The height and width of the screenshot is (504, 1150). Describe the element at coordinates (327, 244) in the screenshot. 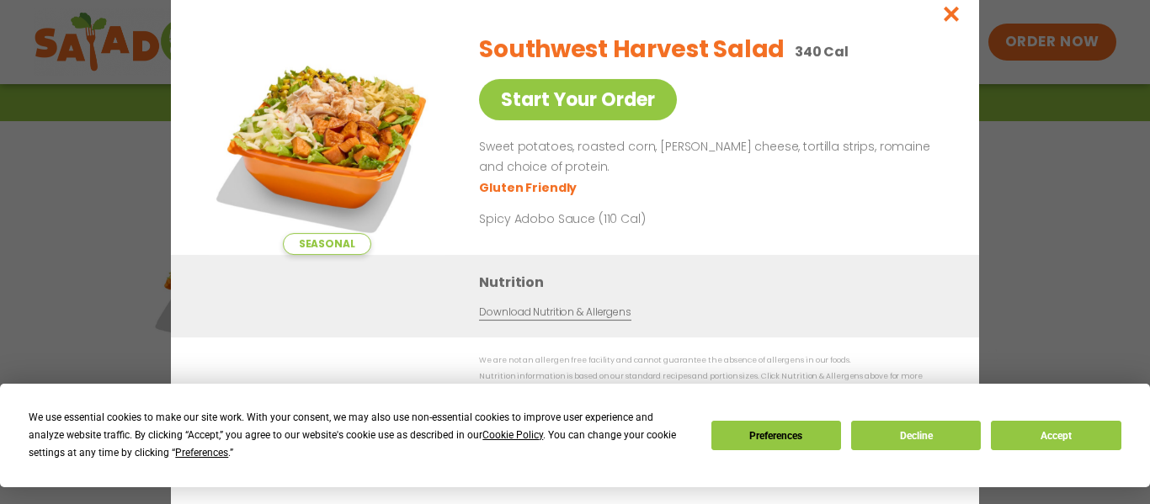

I see `span: Seasonal` at that location.